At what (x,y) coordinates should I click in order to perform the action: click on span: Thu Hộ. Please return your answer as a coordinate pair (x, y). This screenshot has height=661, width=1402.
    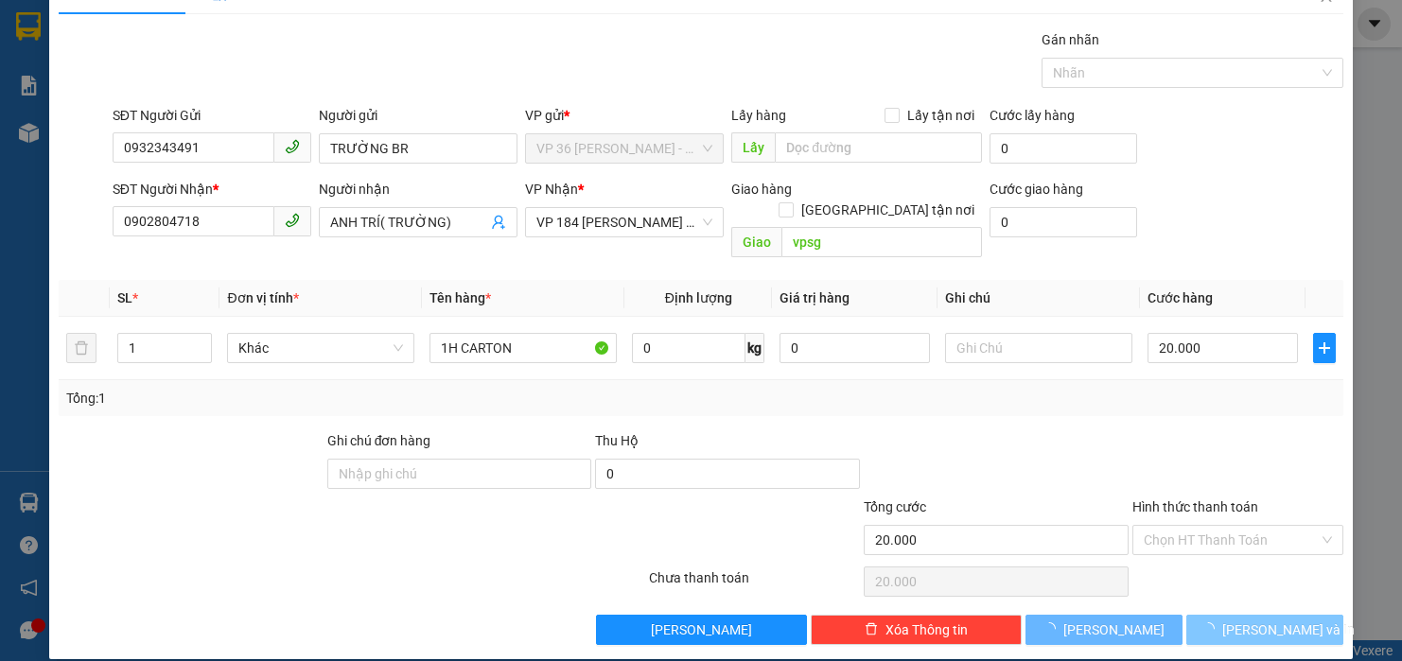
    Looking at the image, I should click on (617, 441).